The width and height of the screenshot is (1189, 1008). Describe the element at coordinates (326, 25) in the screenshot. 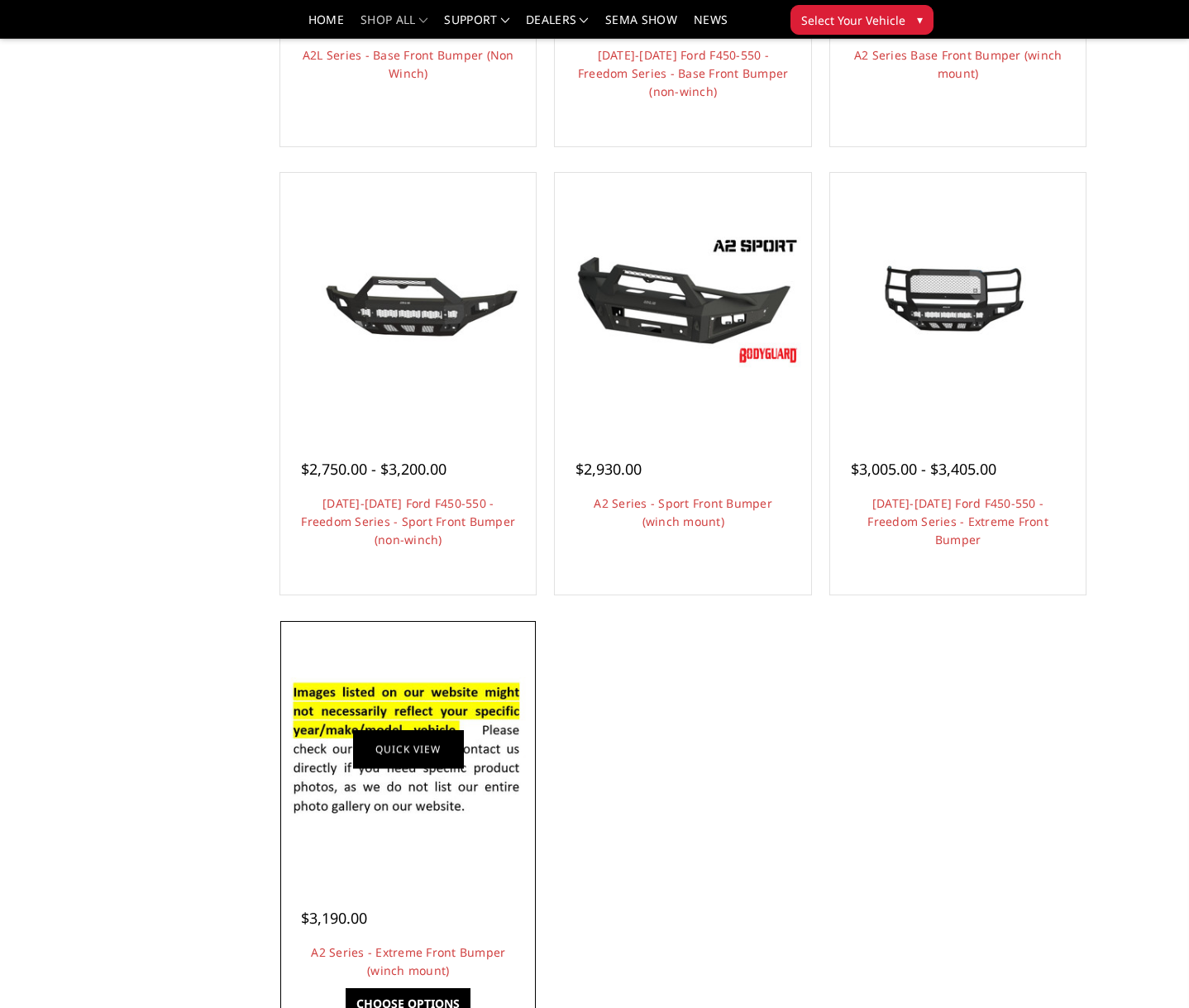

I see `a: Home` at that location.